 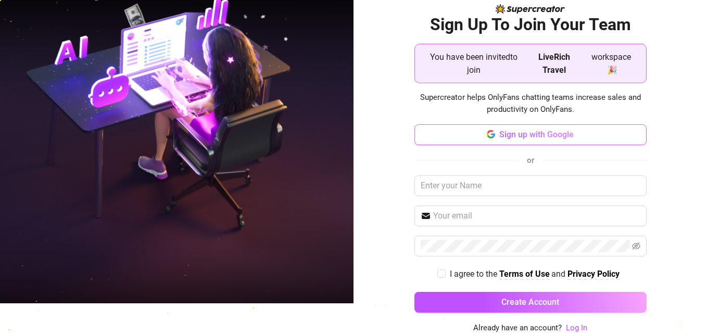 I want to click on h2: Sign Up To Join Your Team, so click(x=530, y=24).